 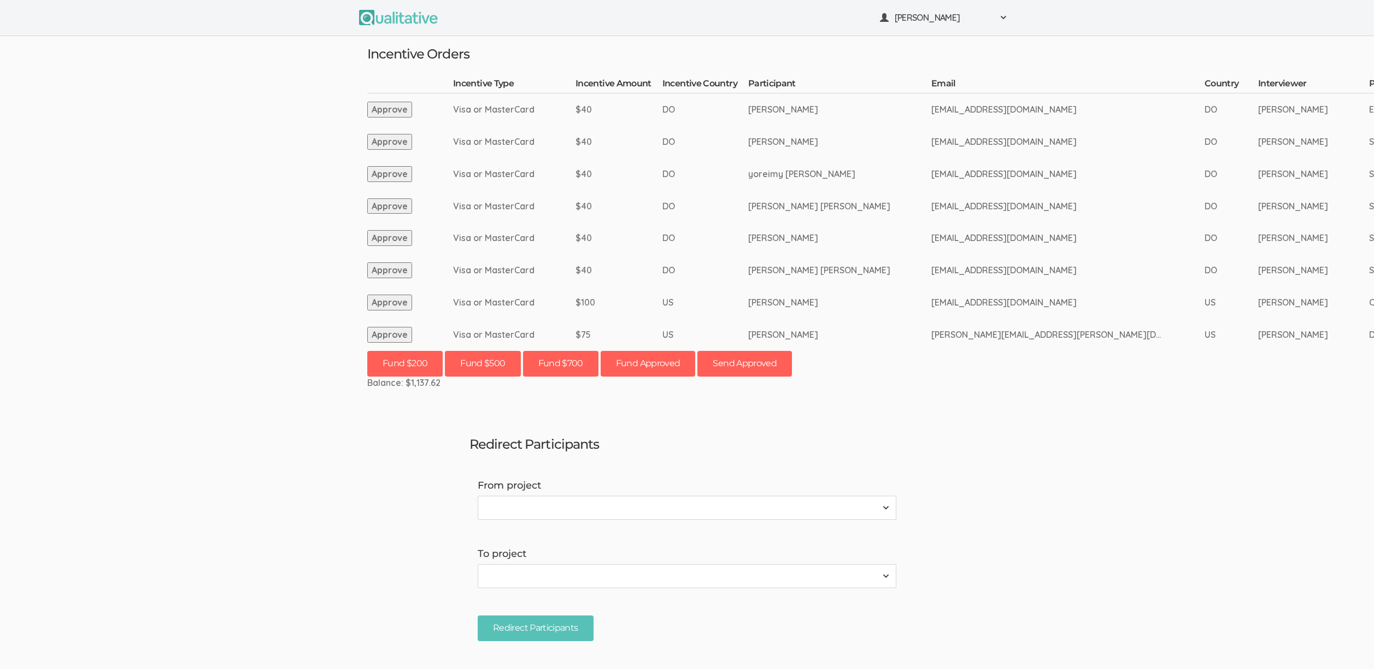 What do you see at coordinates (535, 628) in the screenshot?
I see `input: Redirect Participants` at bounding box center [535, 628].